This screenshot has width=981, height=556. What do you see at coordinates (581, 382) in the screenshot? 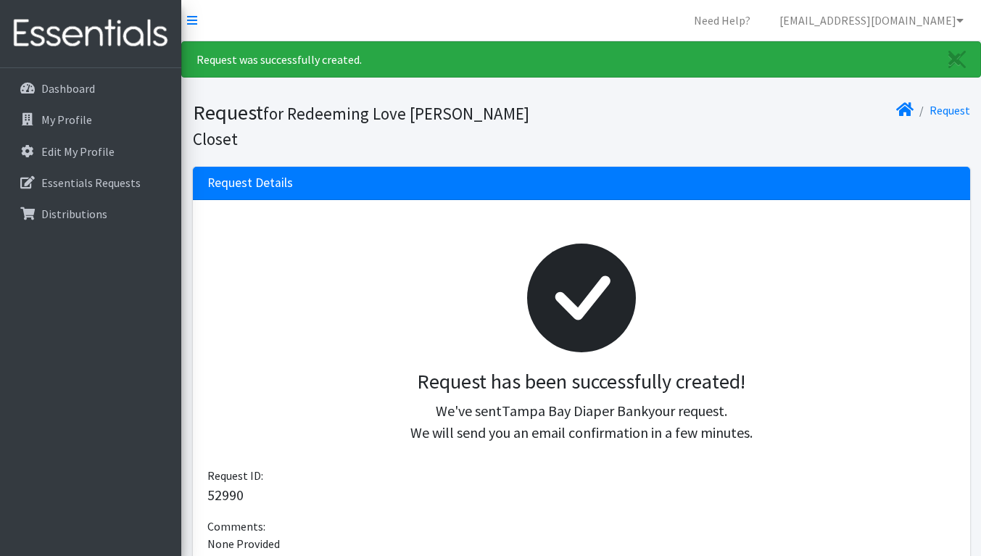
I see `h3: Request has been successfully created!` at bounding box center [581, 382].